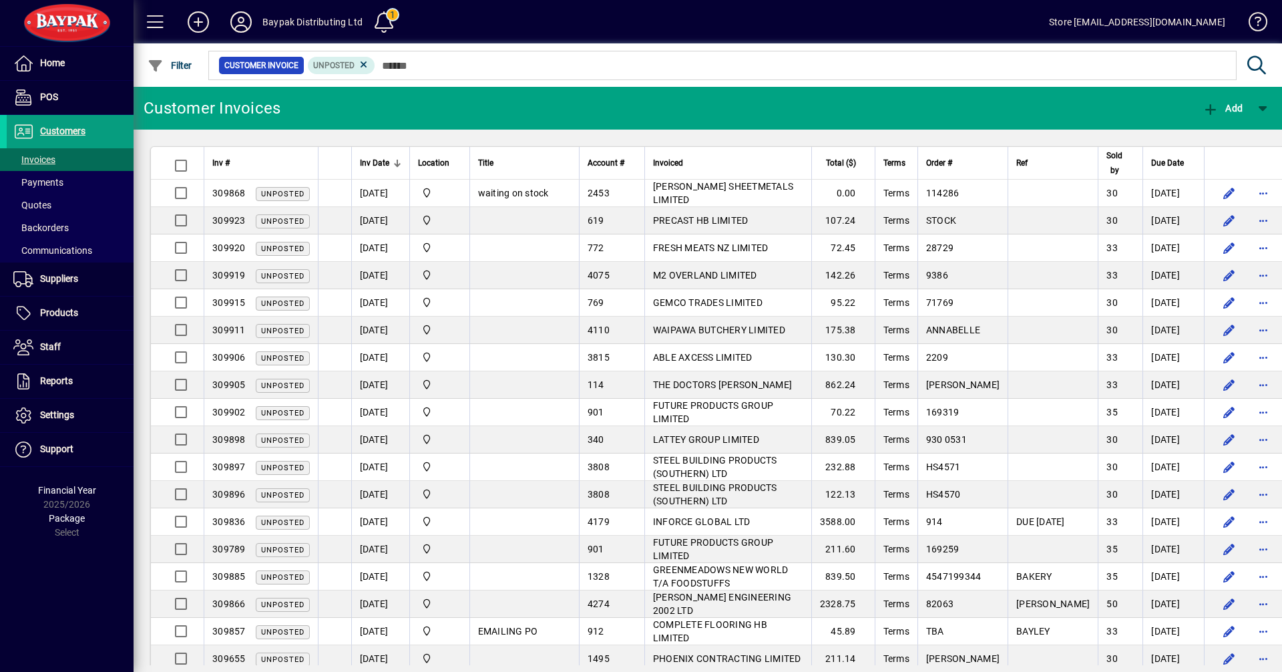  Describe the element at coordinates (1167, 163) in the screenshot. I see `span: Due Date` at that location.